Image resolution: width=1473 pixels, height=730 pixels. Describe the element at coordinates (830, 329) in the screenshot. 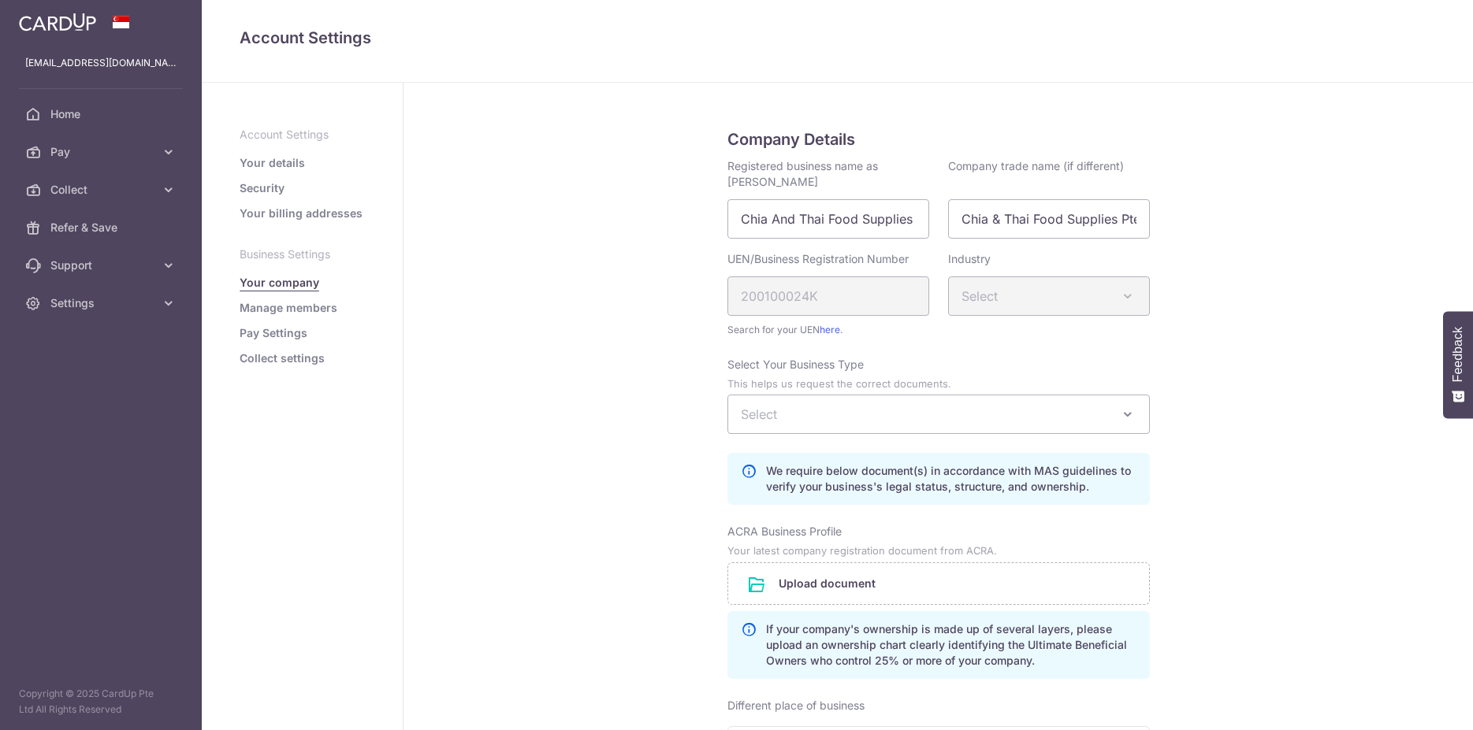

I see `a: here` at that location.